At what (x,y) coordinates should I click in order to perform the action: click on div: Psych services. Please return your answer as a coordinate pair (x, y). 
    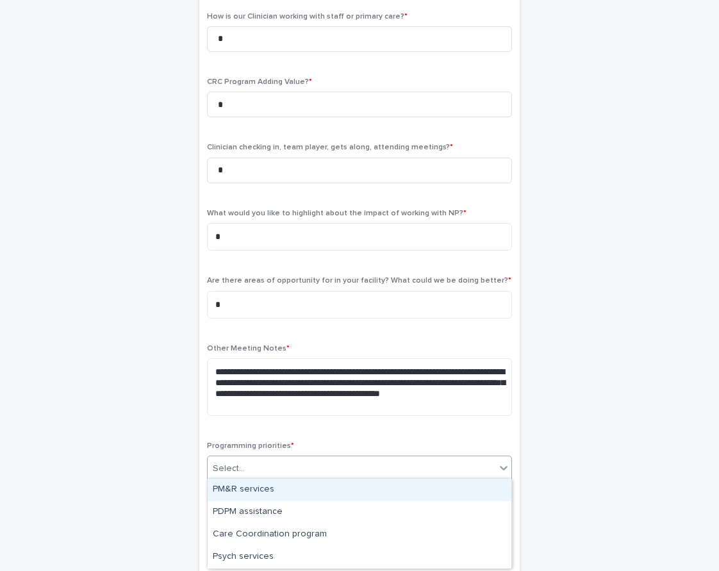
    Looking at the image, I should click on (360, 557).